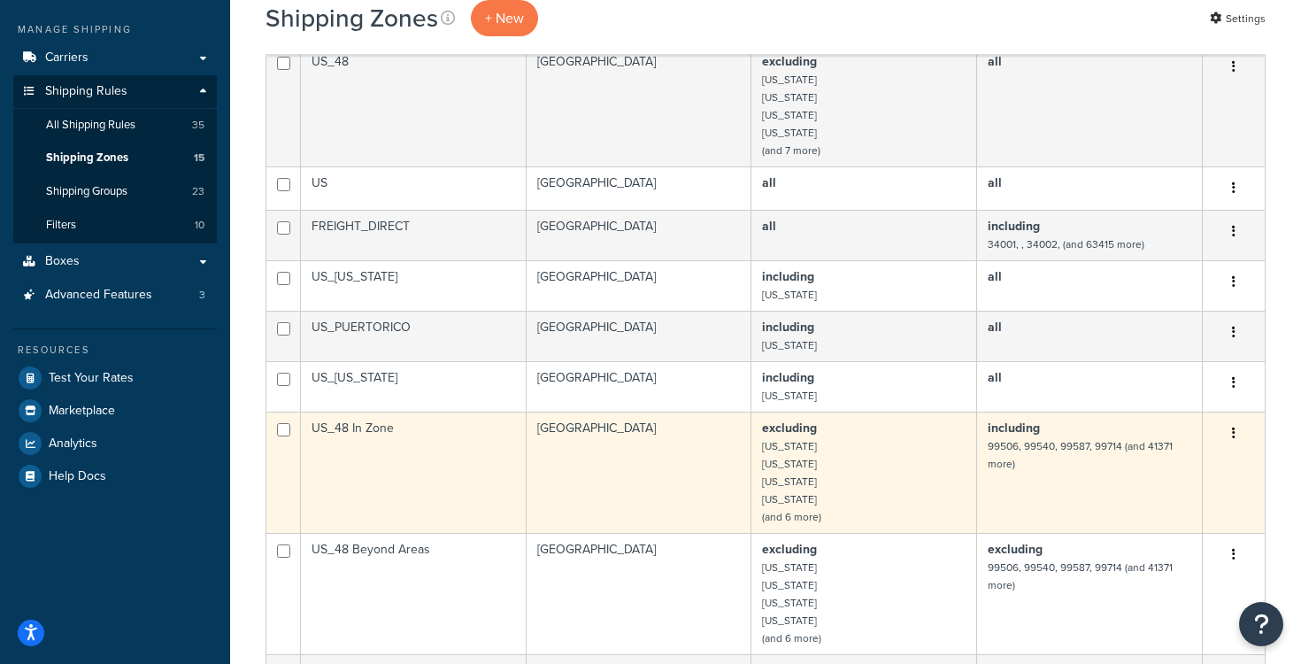 The width and height of the screenshot is (1301, 664). I want to click on a: Marketplace, so click(115, 411).